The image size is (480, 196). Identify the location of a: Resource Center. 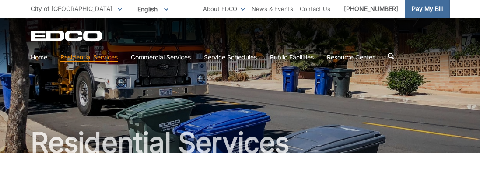
(350, 57).